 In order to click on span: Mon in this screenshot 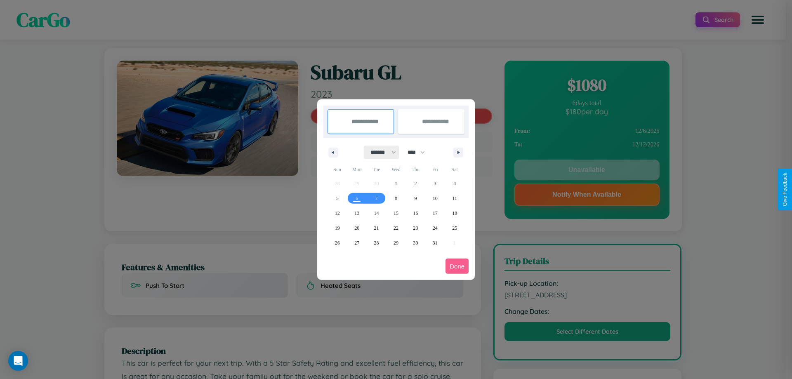, I will do `click(357, 170)`.